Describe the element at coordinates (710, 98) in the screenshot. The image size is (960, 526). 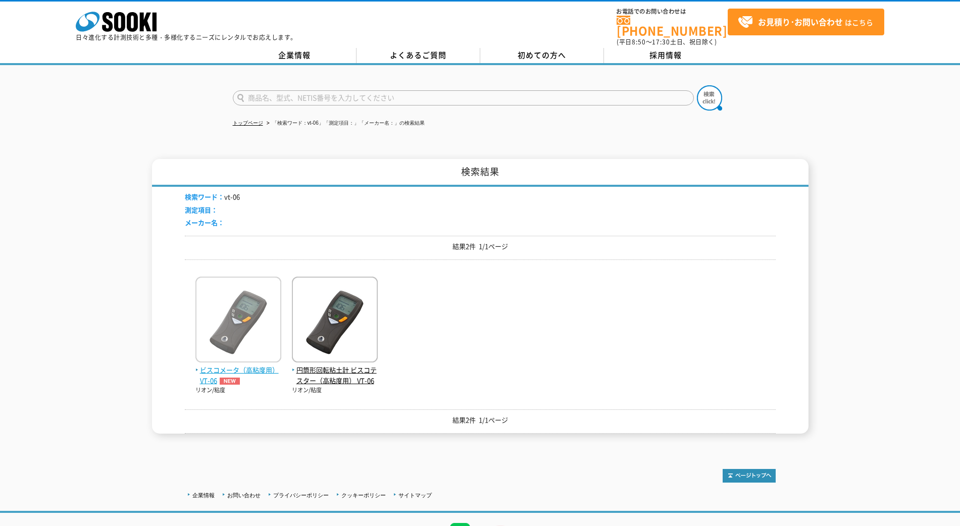
I see `img: btn_search.png` at that location.